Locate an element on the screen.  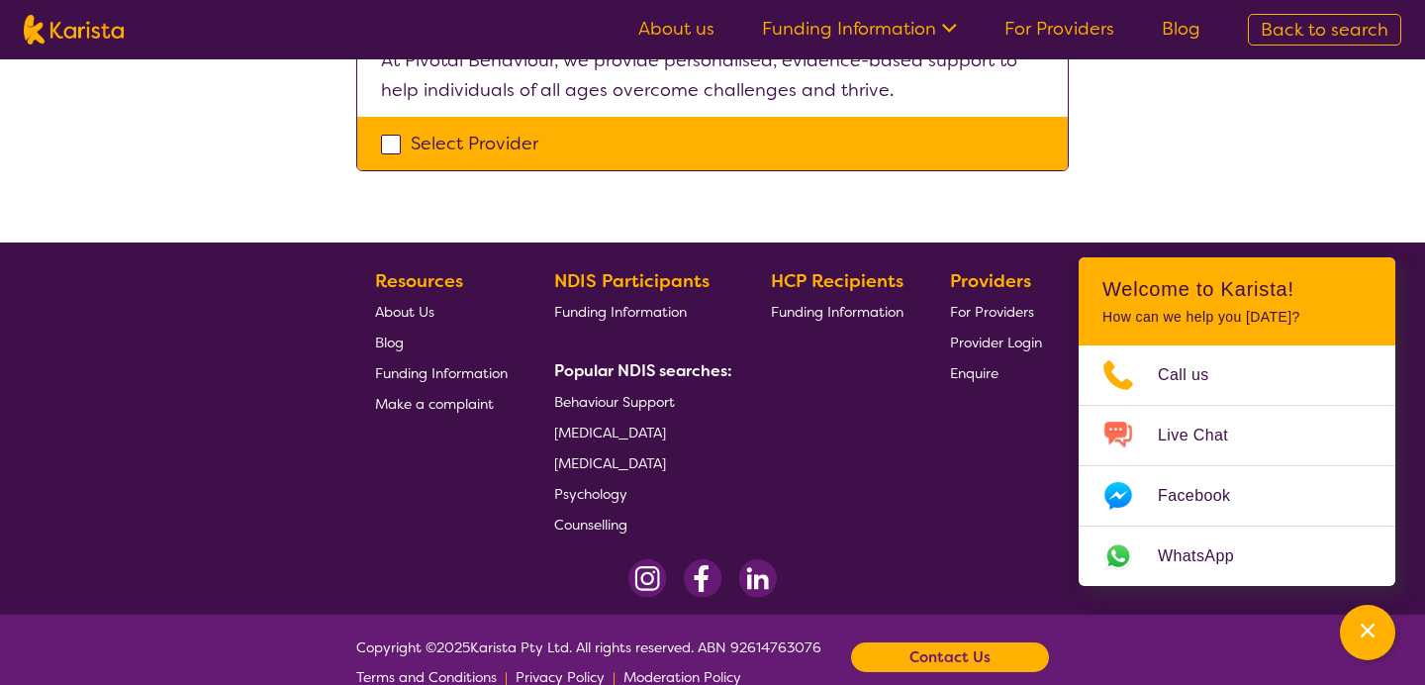
a: Psychology is located at coordinates (639, 493).